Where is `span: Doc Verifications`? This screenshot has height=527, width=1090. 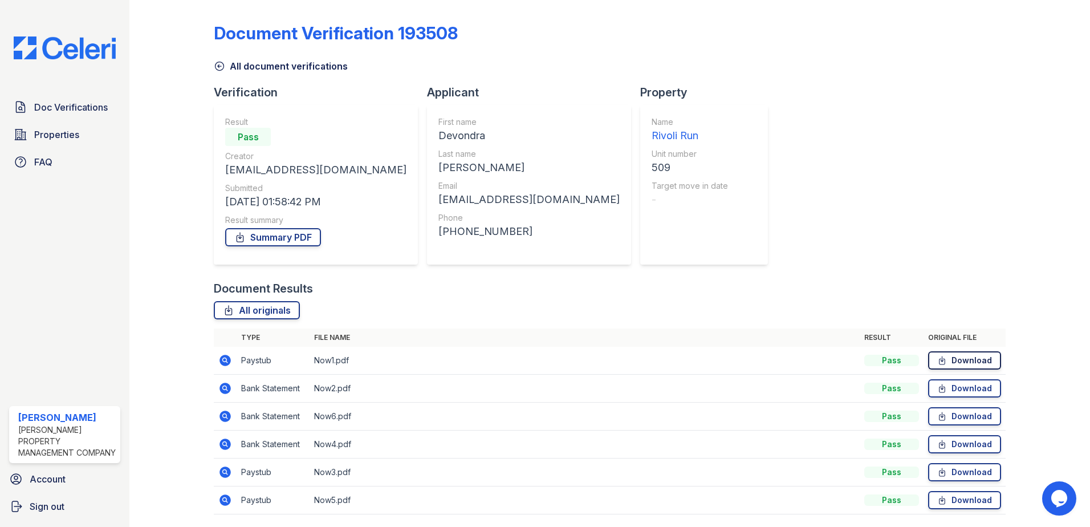 span: Doc Verifications is located at coordinates (71, 107).